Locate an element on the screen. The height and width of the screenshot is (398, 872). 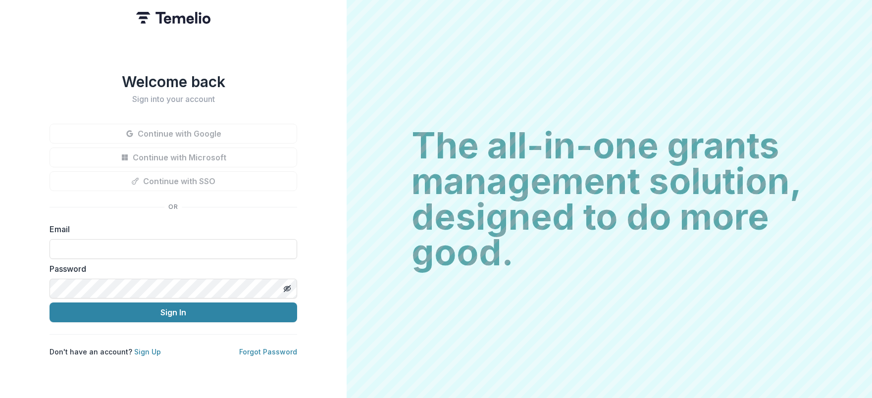
a: Sign Up is located at coordinates (148, 351).